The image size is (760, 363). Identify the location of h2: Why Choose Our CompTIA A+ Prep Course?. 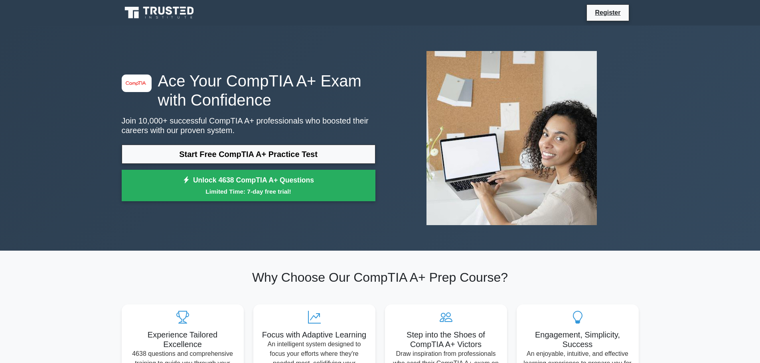
(380, 278).